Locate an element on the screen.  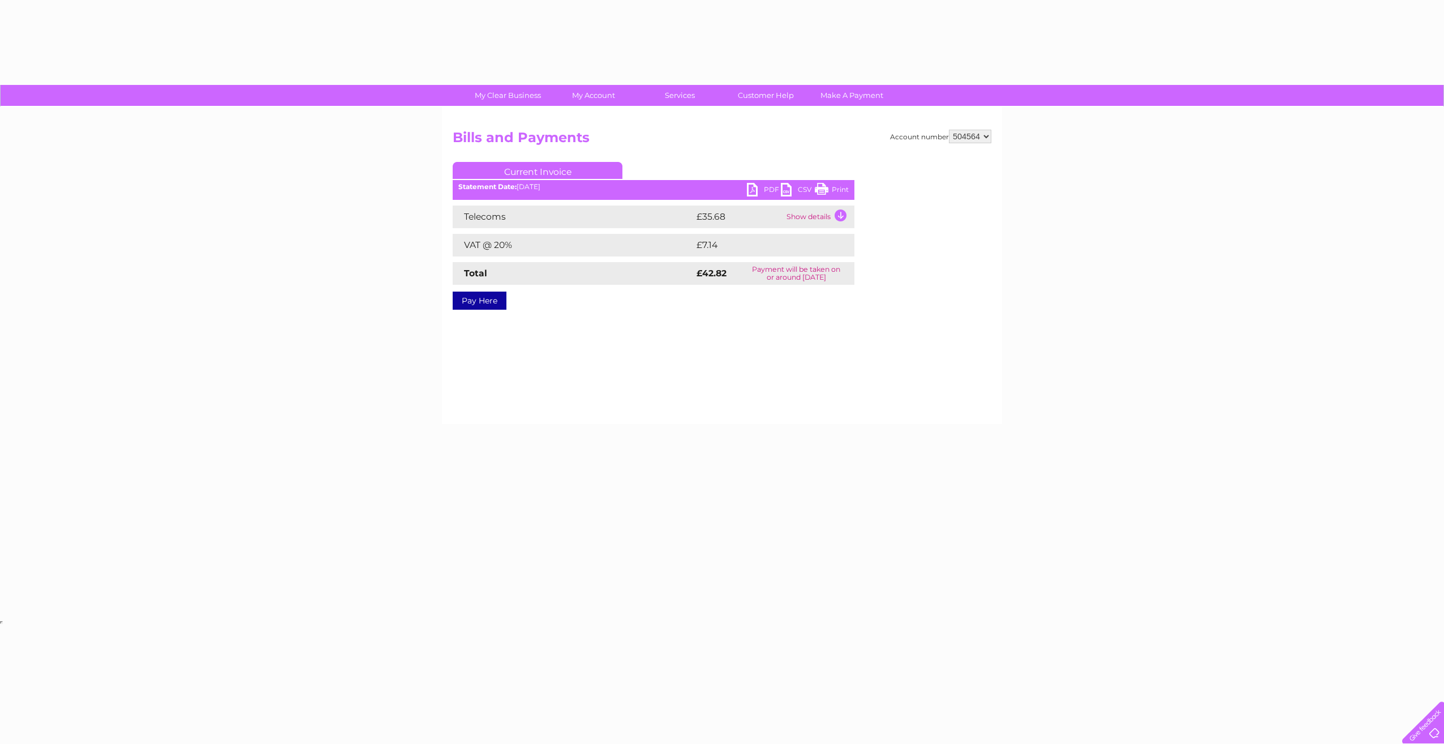
div: Account number is located at coordinates (940, 136).